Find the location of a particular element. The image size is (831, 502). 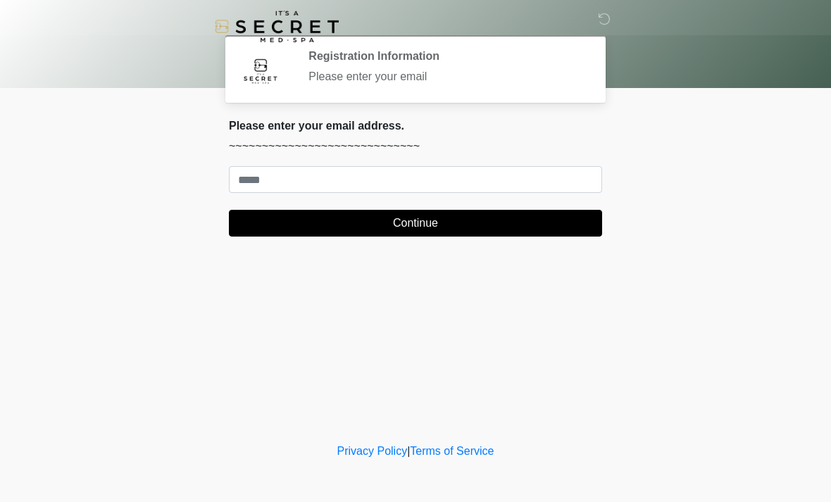

img: It's A Secret Med Spa Logo is located at coordinates (277, 26).